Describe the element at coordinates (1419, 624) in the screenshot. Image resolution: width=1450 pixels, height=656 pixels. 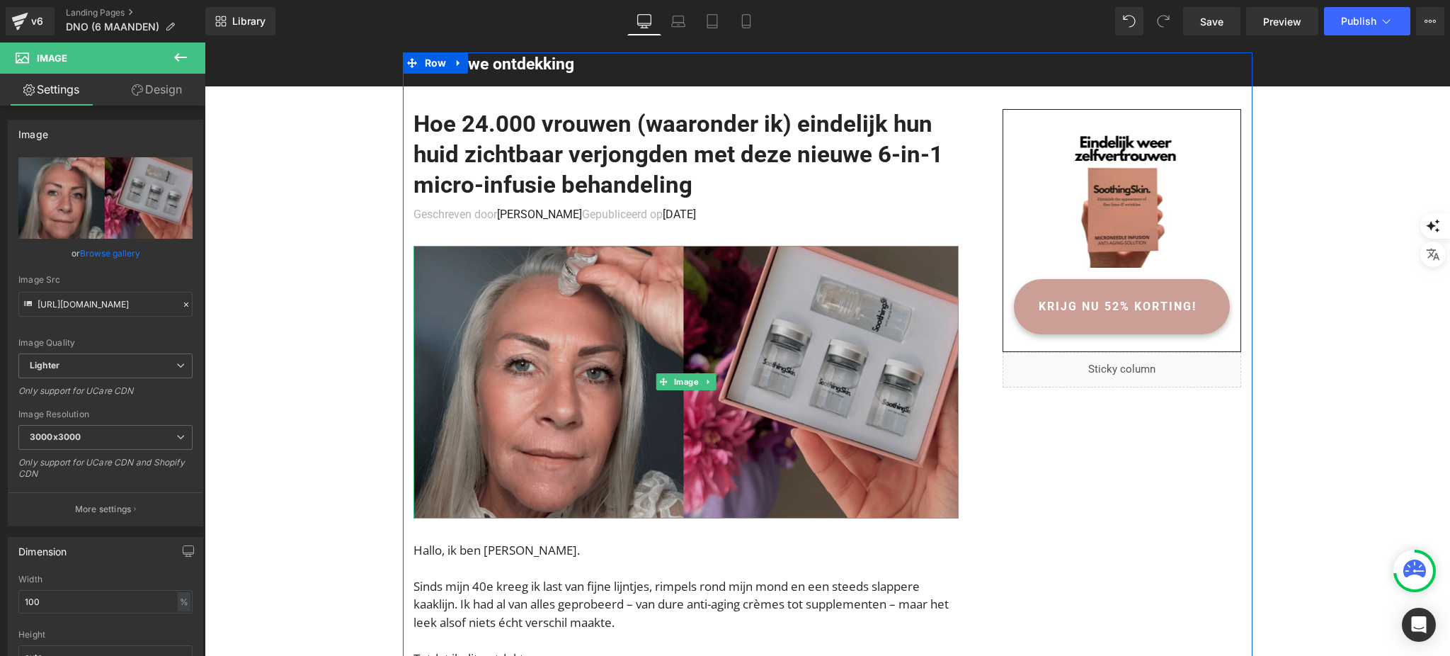
I see `div: Open Intercom Messenger` at that location.